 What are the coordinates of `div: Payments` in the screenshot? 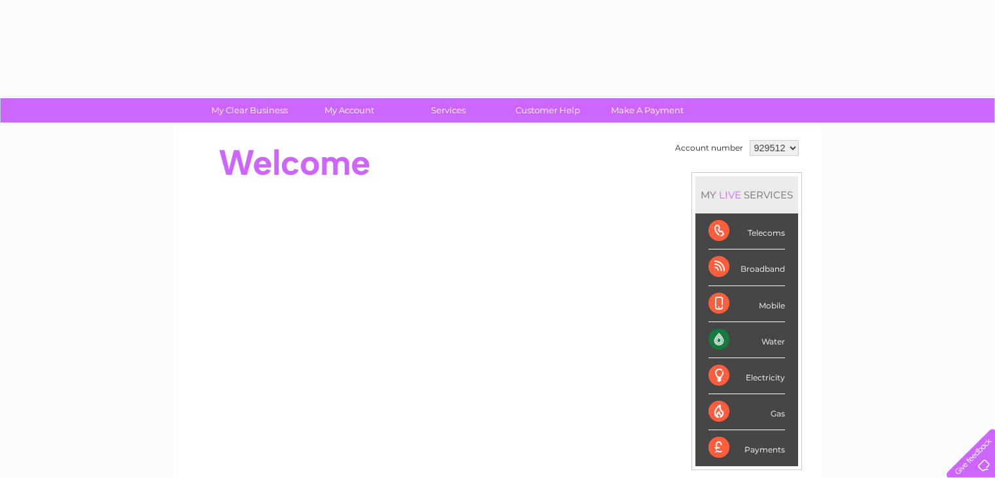 It's located at (747, 448).